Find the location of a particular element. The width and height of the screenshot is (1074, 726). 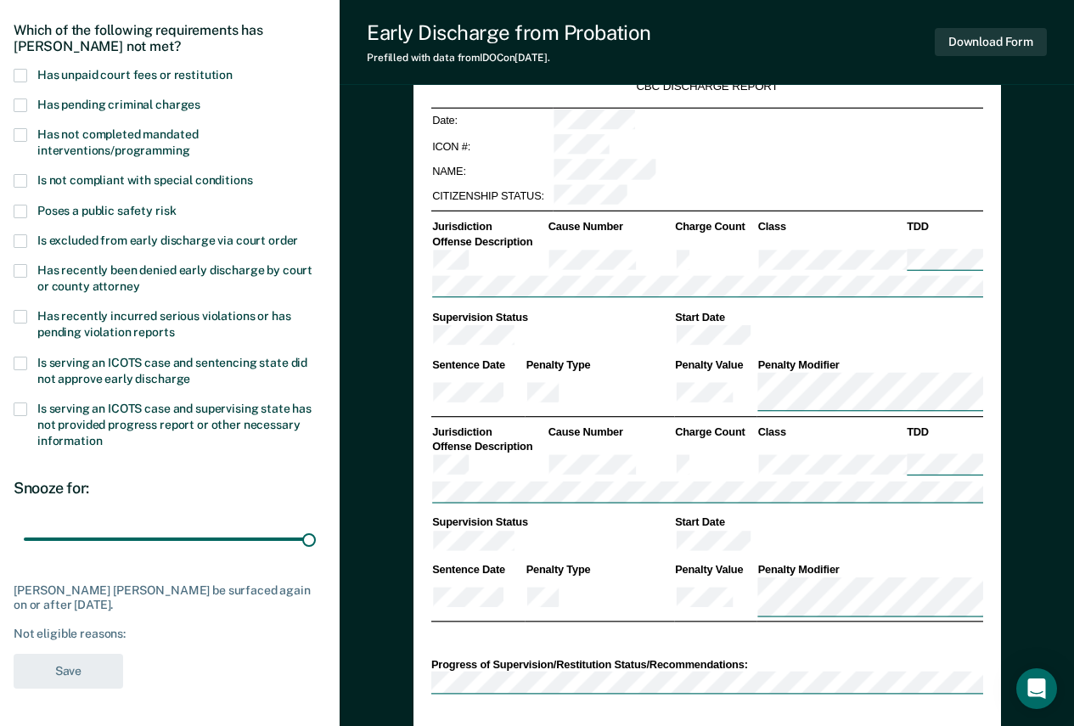

td: Date: is located at coordinates (491, 121).